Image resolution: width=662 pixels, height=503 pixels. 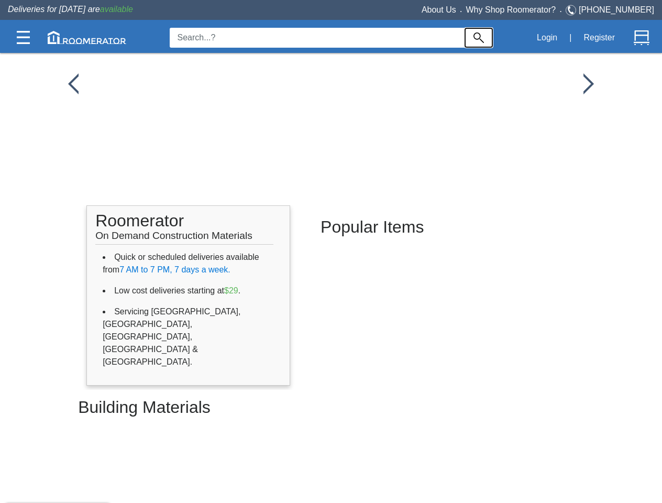 I want to click on button: Login, so click(x=547, y=38).